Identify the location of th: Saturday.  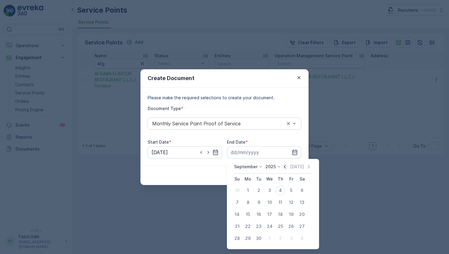
(302, 179).